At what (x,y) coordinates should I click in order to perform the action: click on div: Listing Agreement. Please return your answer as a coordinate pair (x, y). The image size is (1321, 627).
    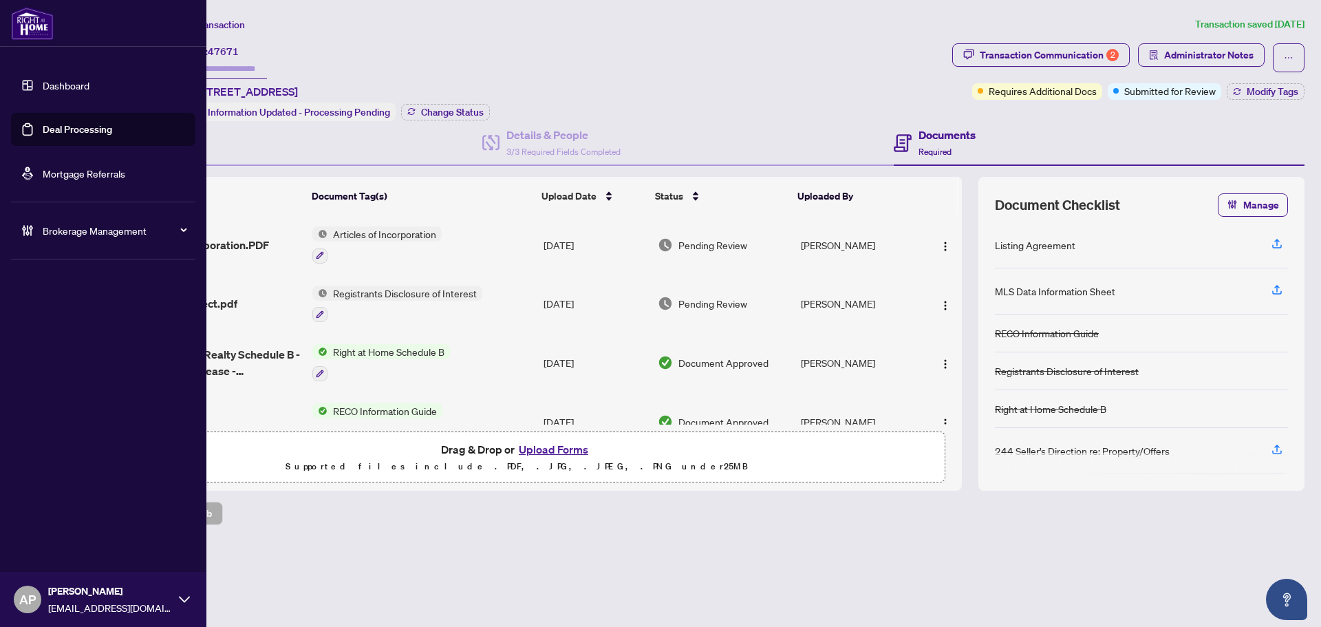
    Looking at the image, I should click on (1034, 245).